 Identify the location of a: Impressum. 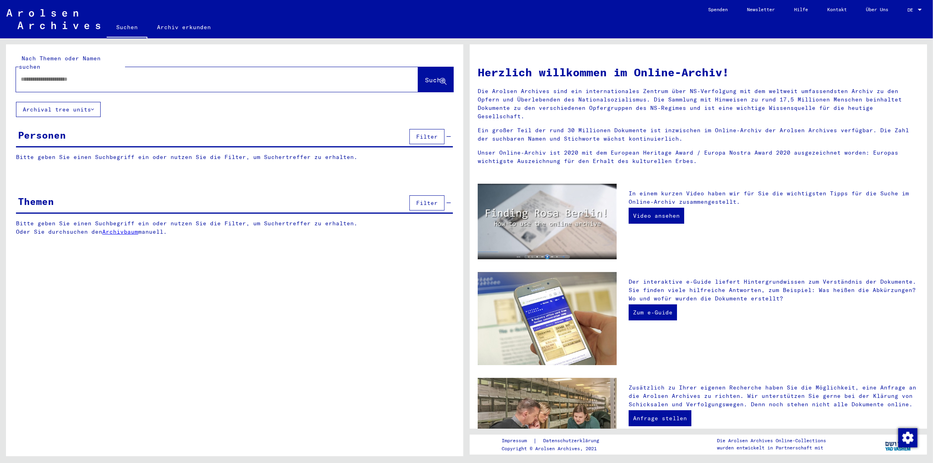
(517, 441).